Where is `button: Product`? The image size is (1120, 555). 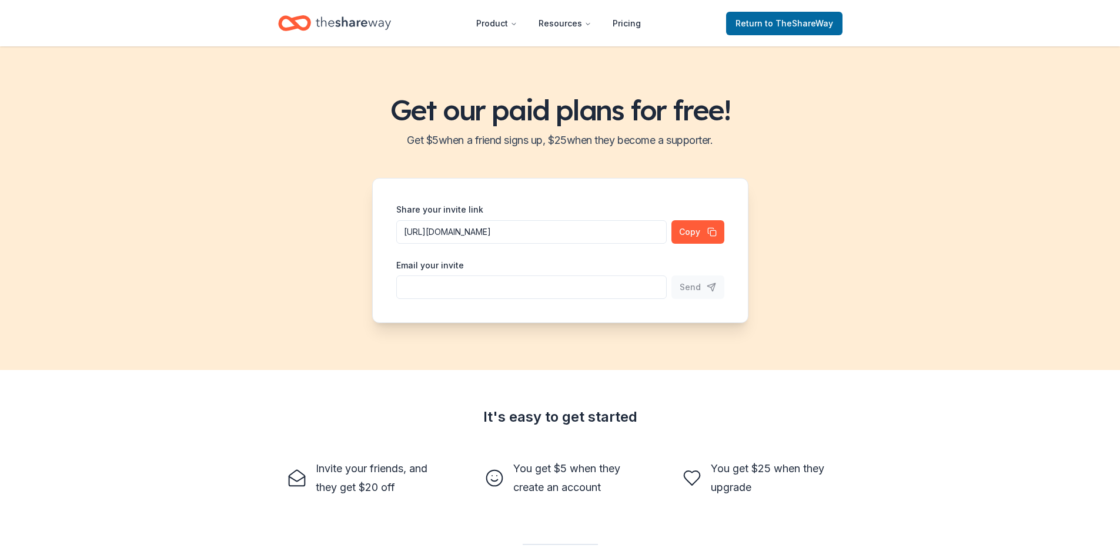
button: Product is located at coordinates (497, 24).